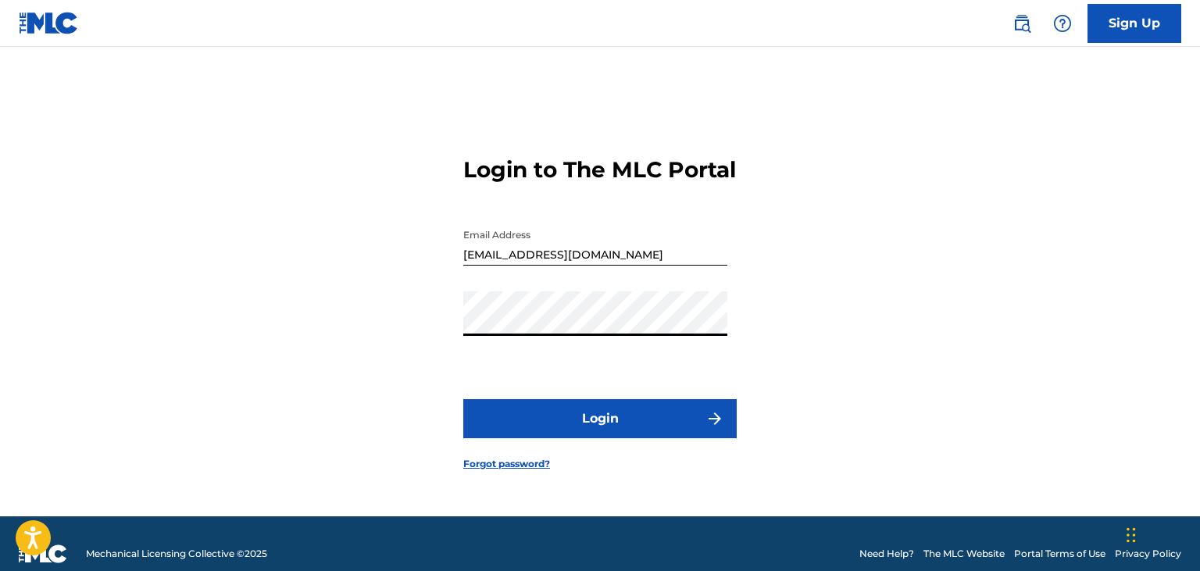 Image resolution: width=1200 pixels, height=571 pixels. Describe the element at coordinates (1131, 535) in the screenshot. I see `div: Drag` at that location.